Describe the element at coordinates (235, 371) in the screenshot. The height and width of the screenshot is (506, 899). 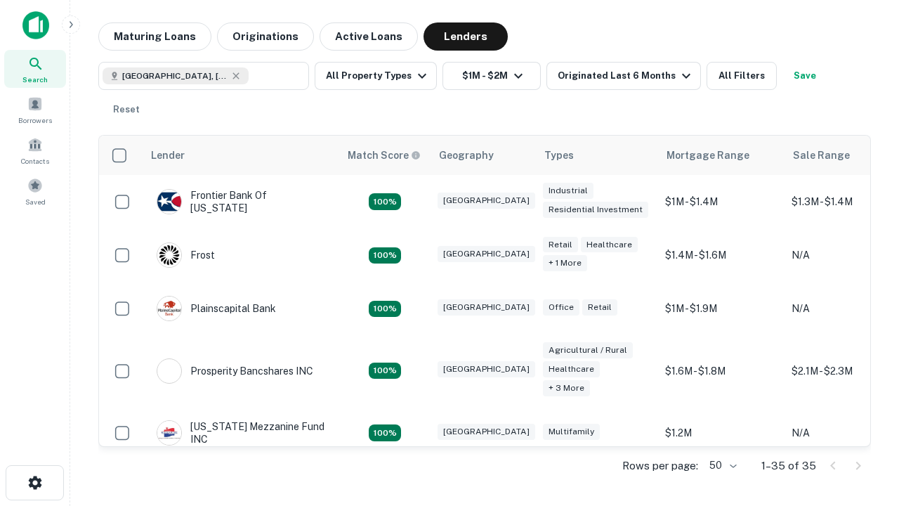
I see `div: Prosperity Bancshares INC` at that location.